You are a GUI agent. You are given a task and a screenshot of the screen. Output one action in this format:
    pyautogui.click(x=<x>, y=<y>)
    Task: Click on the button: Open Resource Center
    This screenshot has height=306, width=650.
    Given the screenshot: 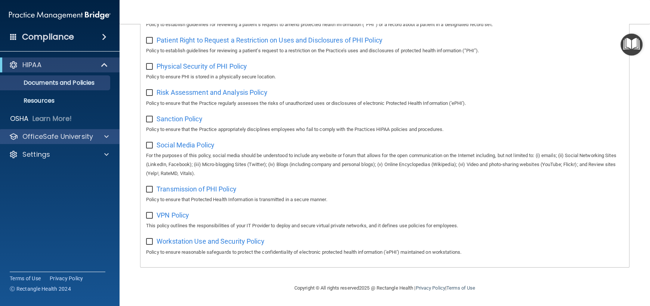 What is the action you would take?
    pyautogui.click(x=631, y=44)
    